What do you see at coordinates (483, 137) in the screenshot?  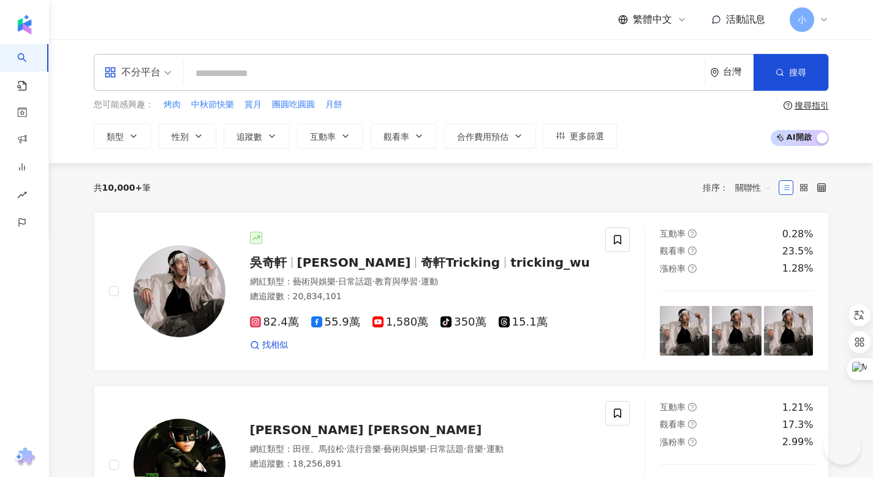 I see `span: 合作費用預估` at bounding box center [483, 137].